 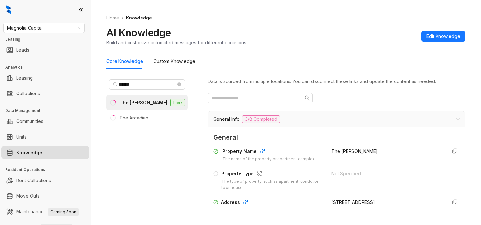 I want to click on h3: Analytics, so click(x=48, y=67).